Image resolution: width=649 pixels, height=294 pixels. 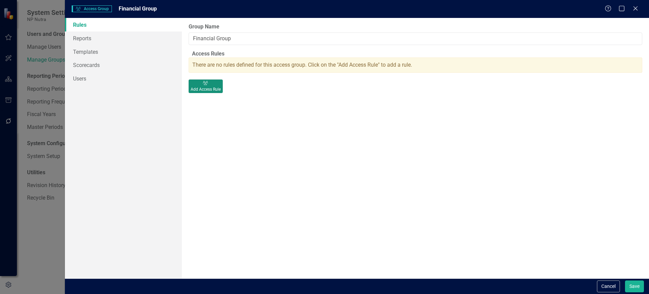 I want to click on a: Scorecards, so click(x=123, y=65).